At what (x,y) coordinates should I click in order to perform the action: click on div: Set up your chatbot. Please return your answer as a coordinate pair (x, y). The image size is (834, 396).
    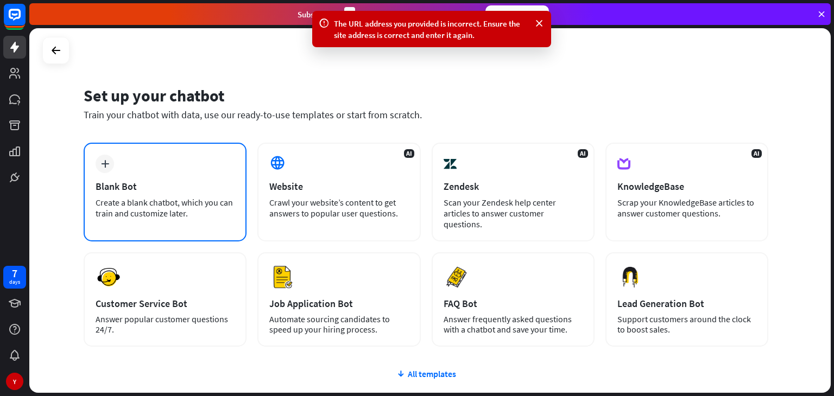
    Looking at the image, I should click on (426, 96).